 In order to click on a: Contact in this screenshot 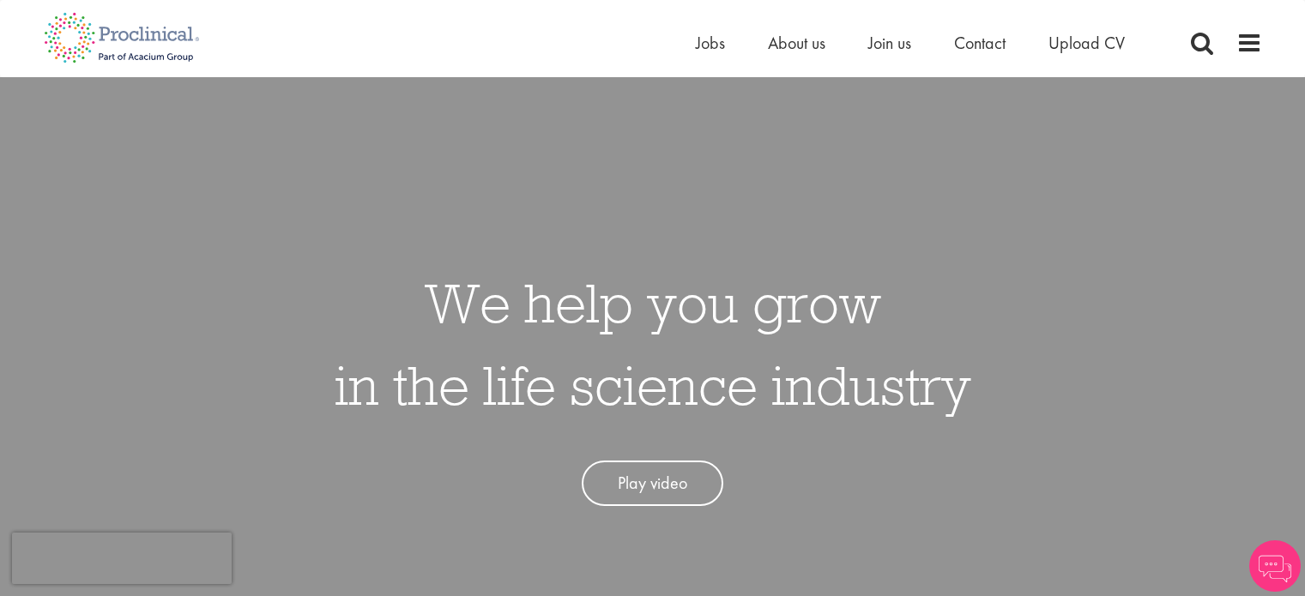, I will do `click(980, 43)`.